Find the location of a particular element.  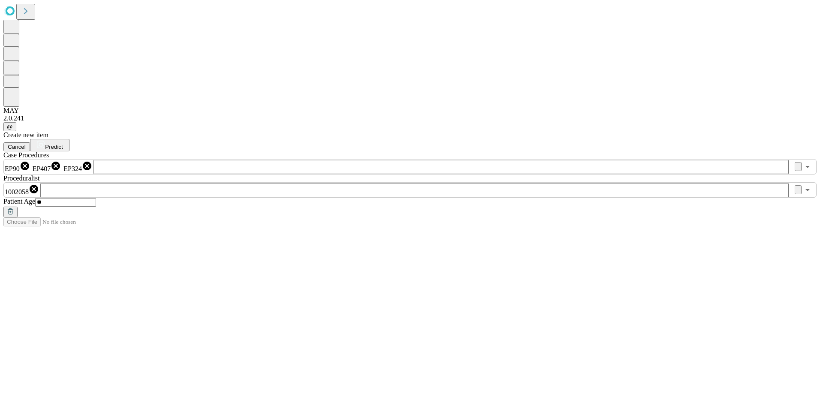

span: Create new item is located at coordinates (26, 135).